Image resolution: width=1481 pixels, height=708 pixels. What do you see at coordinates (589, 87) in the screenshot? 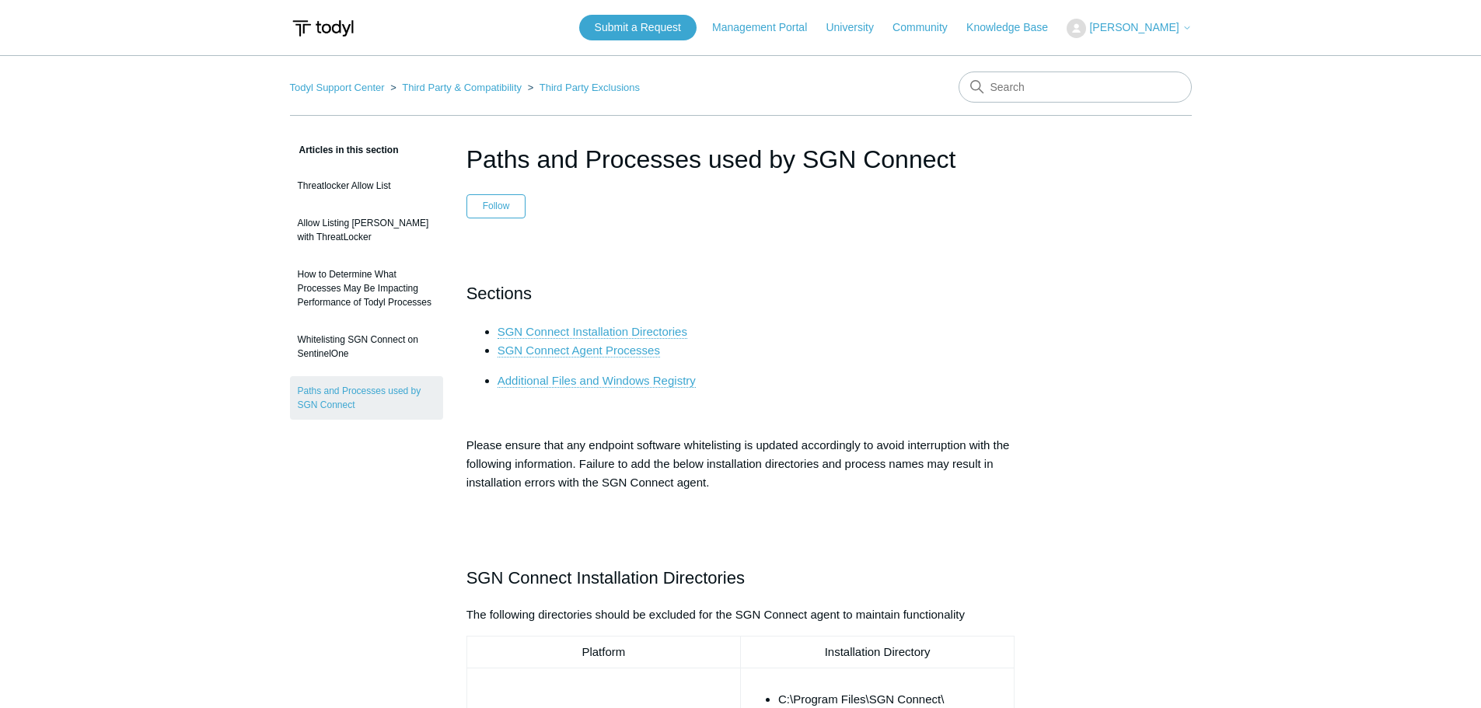
I see `a: Third Party Exclusions` at bounding box center [589, 87].